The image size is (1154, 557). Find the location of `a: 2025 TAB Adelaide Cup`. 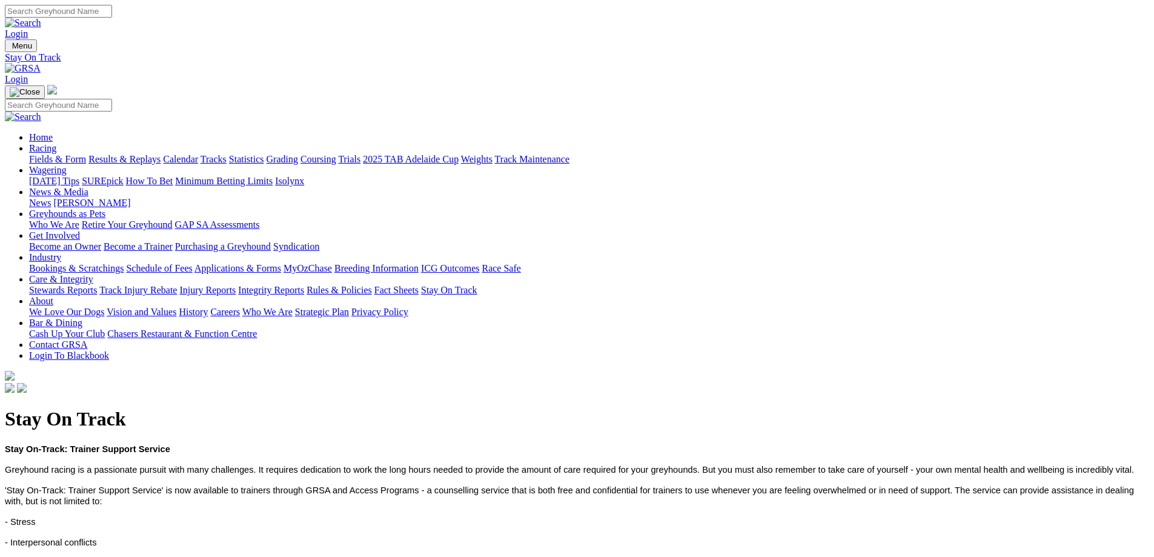

a: 2025 TAB Adelaide Cup is located at coordinates (411, 159).